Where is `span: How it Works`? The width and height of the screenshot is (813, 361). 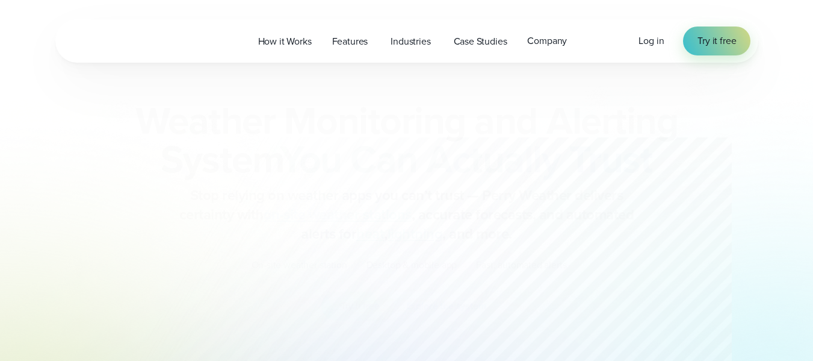 span: How it Works is located at coordinates (285, 42).